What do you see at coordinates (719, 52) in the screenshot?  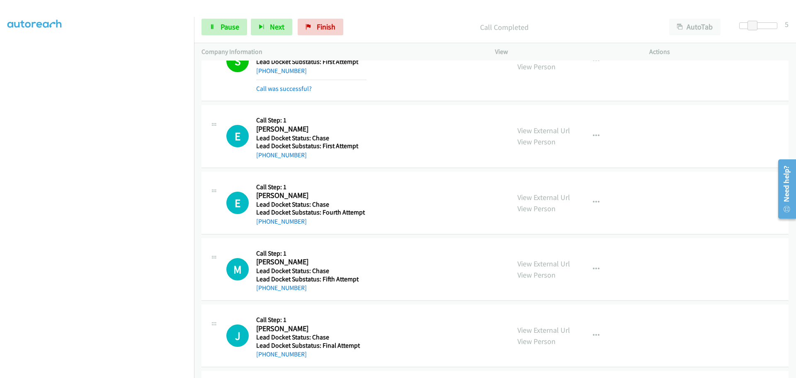 I see `p: Actions` at bounding box center [719, 52].